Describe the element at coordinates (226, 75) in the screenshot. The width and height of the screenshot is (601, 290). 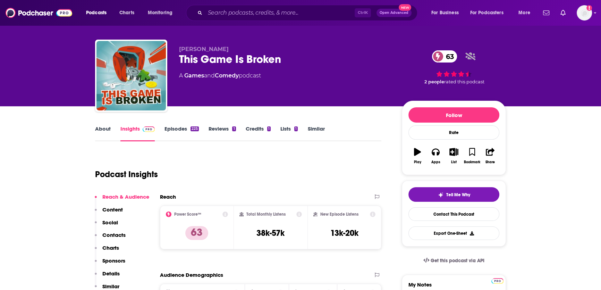
I see `a: Comedy` at that location.